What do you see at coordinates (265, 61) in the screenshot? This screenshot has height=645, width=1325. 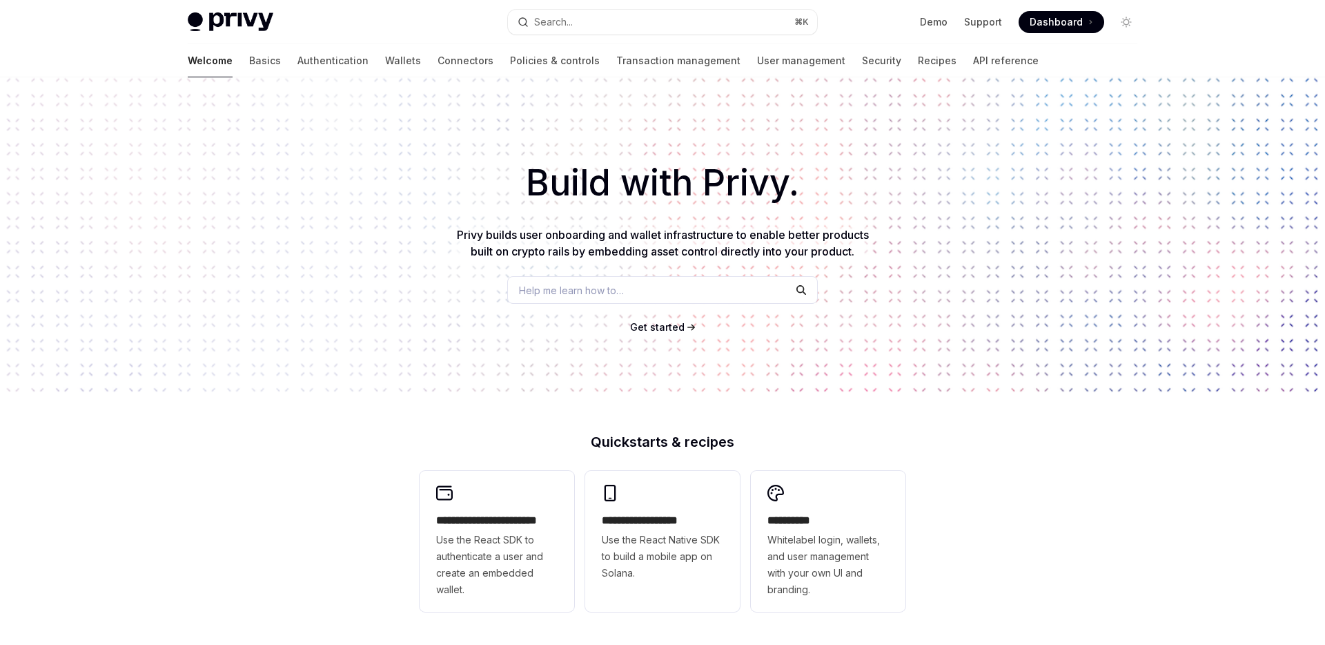 I see `a: Basics` at bounding box center [265, 61].